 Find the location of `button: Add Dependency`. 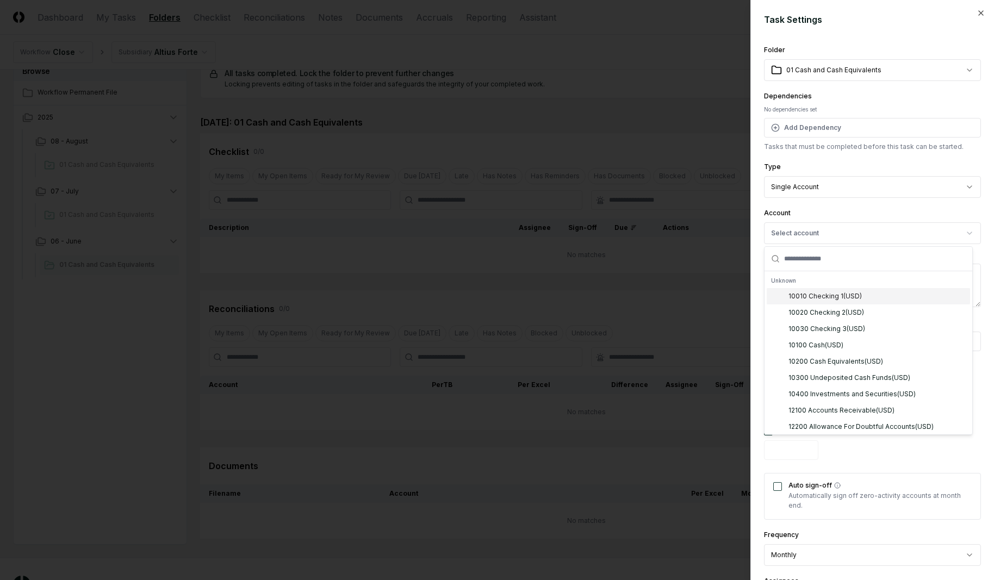

button: Add Dependency is located at coordinates (873, 128).